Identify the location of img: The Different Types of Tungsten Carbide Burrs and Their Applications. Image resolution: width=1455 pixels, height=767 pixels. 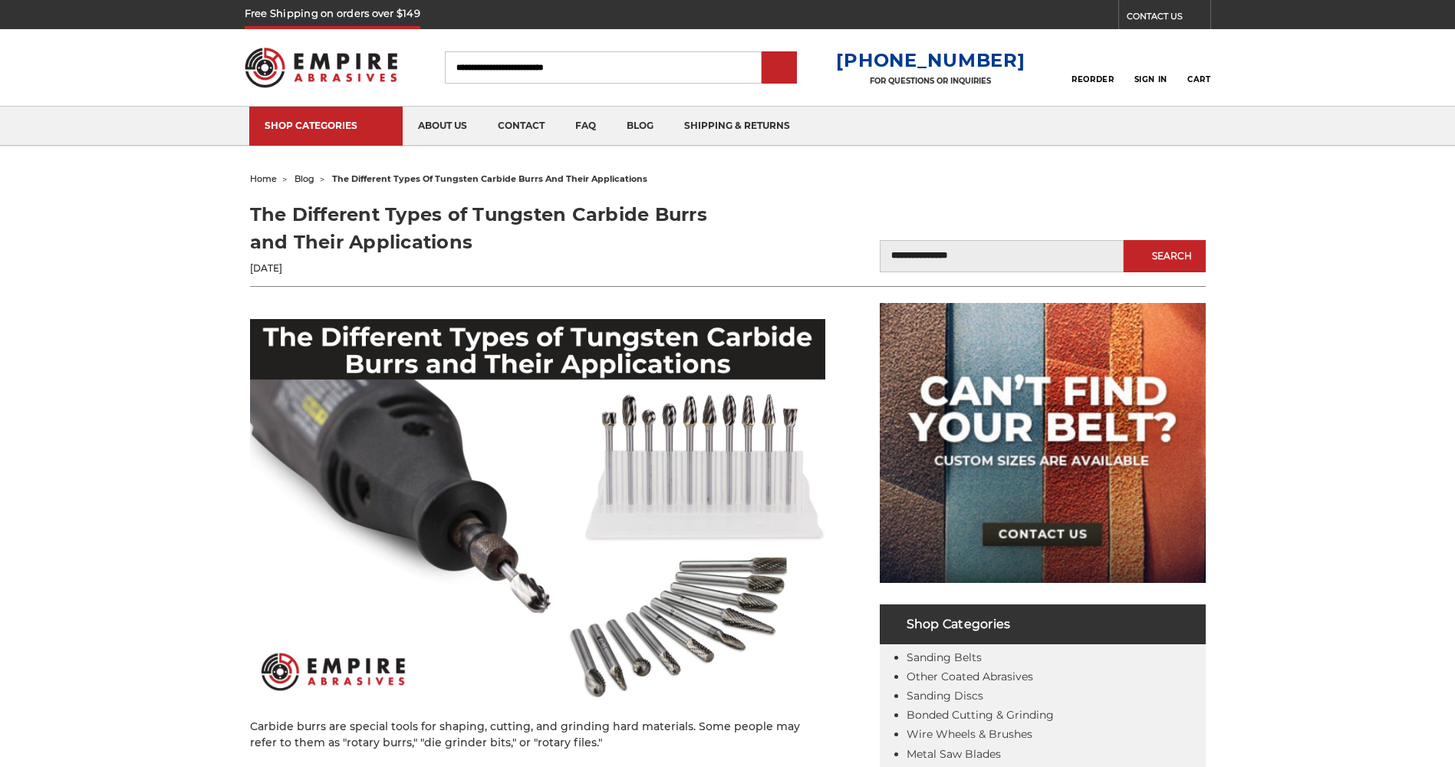
(538, 511).